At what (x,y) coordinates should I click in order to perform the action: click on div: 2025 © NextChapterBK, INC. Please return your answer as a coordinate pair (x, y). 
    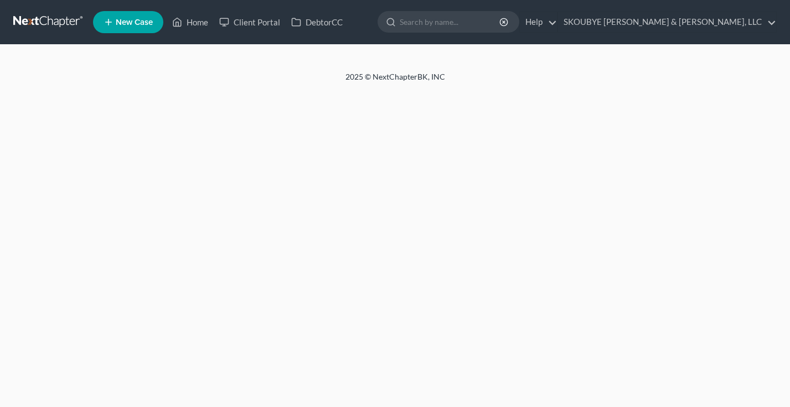
    Looking at the image, I should click on (395, 81).